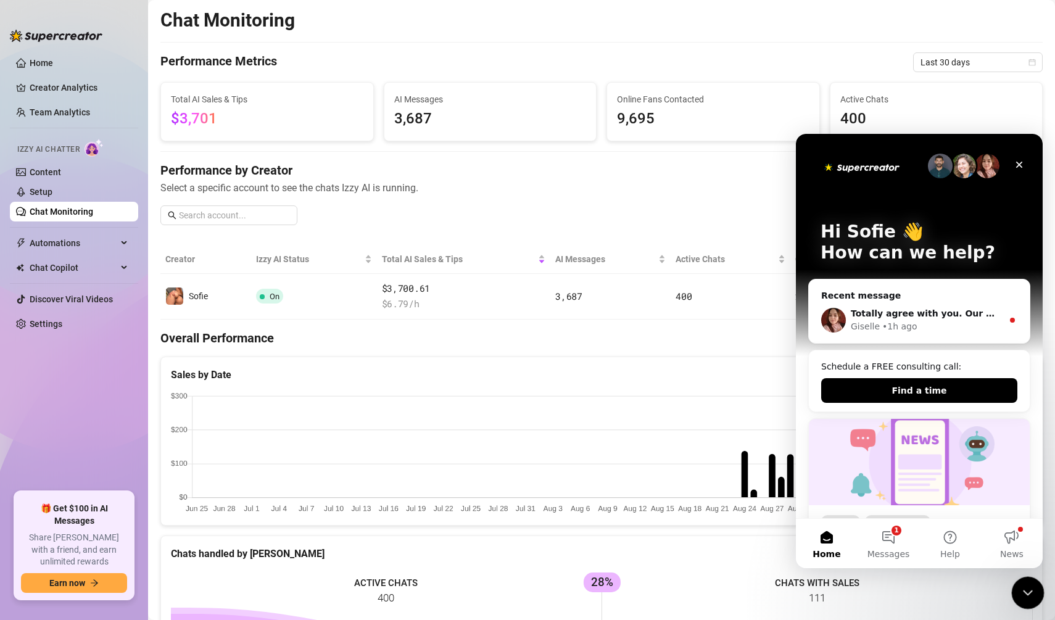 The image size is (1055, 620). What do you see at coordinates (602, 338) in the screenshot?
I see `h4: Overall Performance` at bounding box center [602, 338].